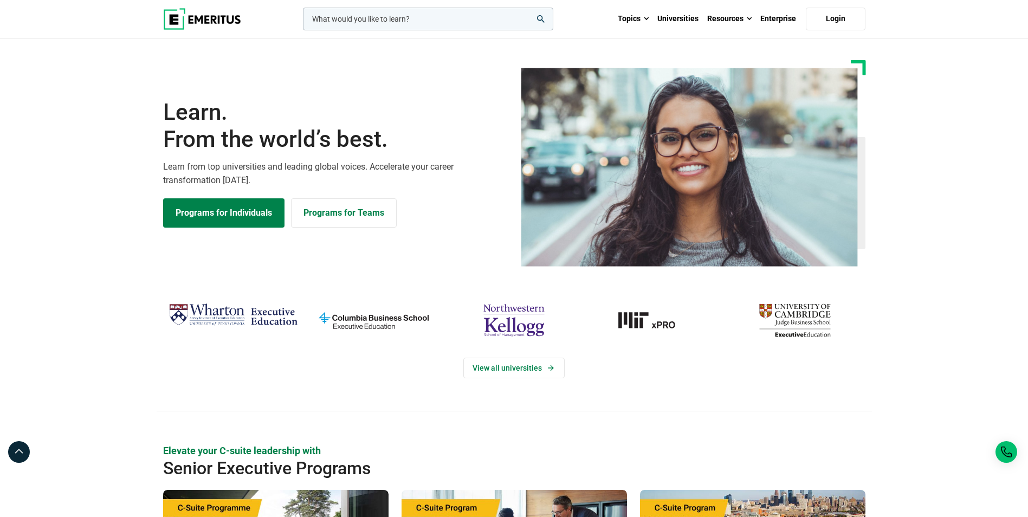 The width and height of the screenshot is (1028, 517). I want to click on a: columbia-business-school, so click(373, 320).